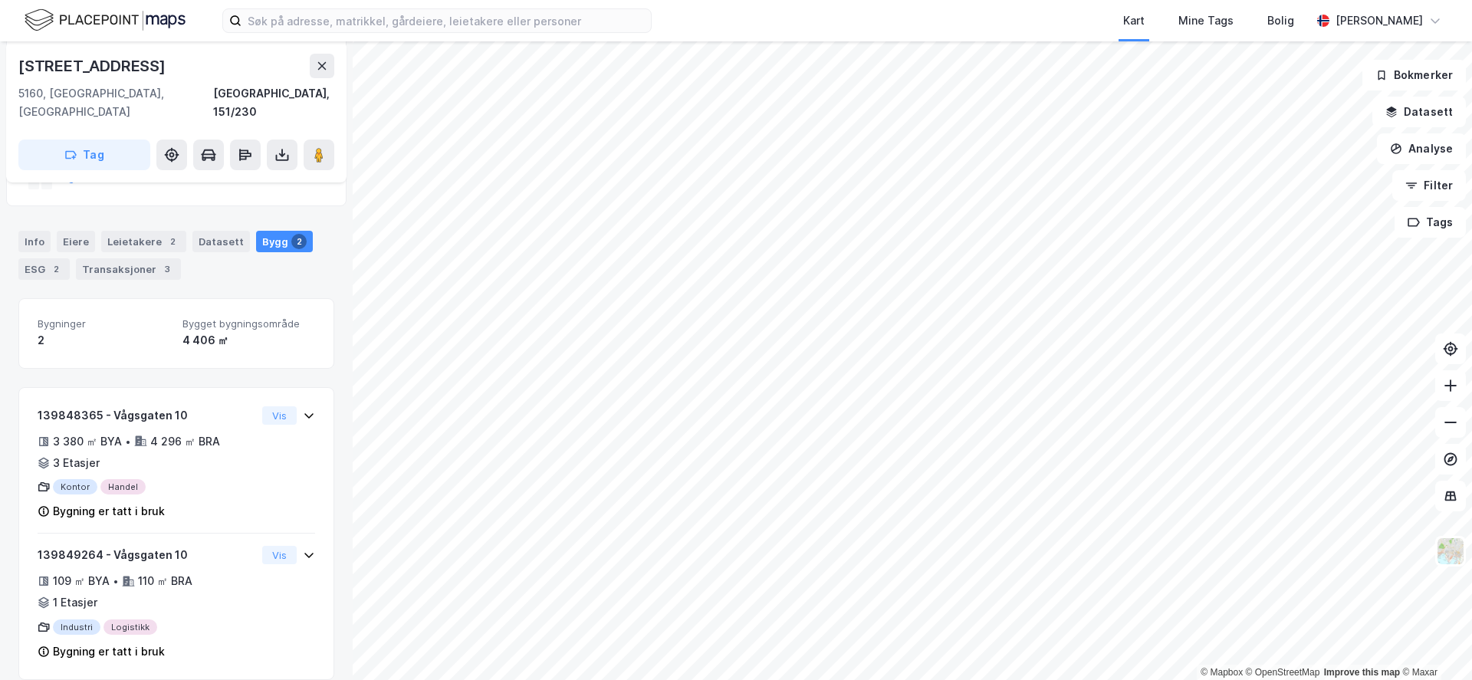  Describe the element at coordinates (185, 442) in the screenshot. I see `div: 4 296 ㎡ BRA` at that location.